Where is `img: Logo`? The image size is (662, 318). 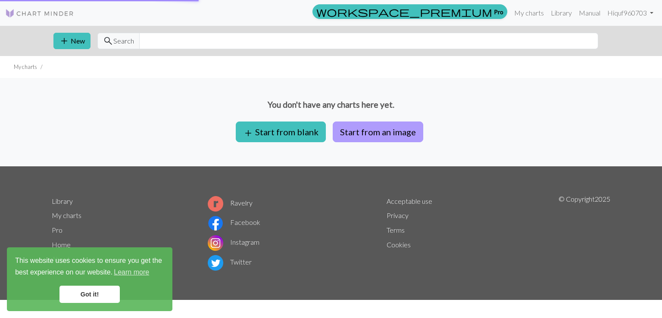
img: Logo is located at coordinates (40, 13).